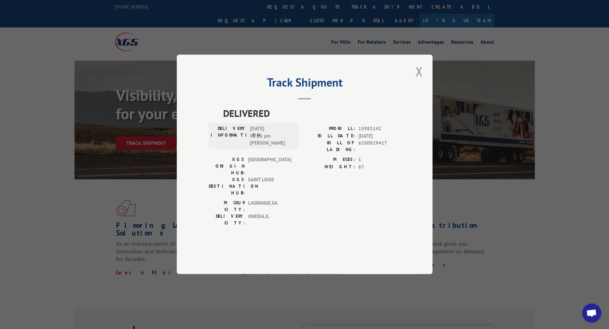 The image size is (609, 329). I want to click on h2: Track Shipment, so click(305, 84).